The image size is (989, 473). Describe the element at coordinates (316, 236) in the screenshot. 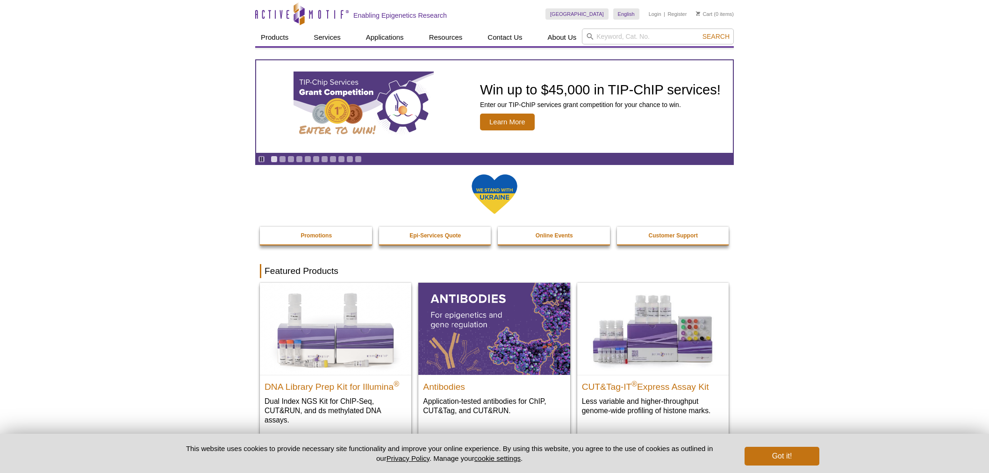

I see `a: Promotions` at that location.